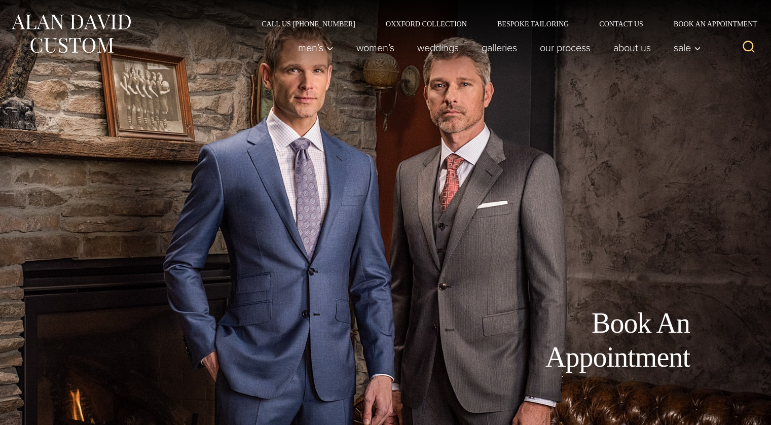 The width and height of the screenshot is (771, 425). Describe the element at coordinates (316, 48) in the screenshot. I see `span: Men’s` at that location.